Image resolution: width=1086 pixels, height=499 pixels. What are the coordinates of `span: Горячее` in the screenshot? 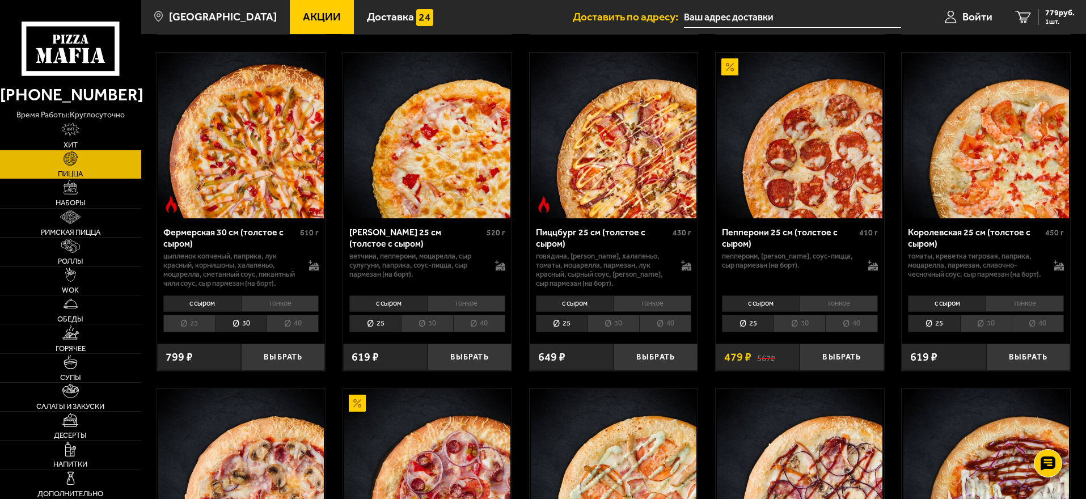 It's located at (70, 348).